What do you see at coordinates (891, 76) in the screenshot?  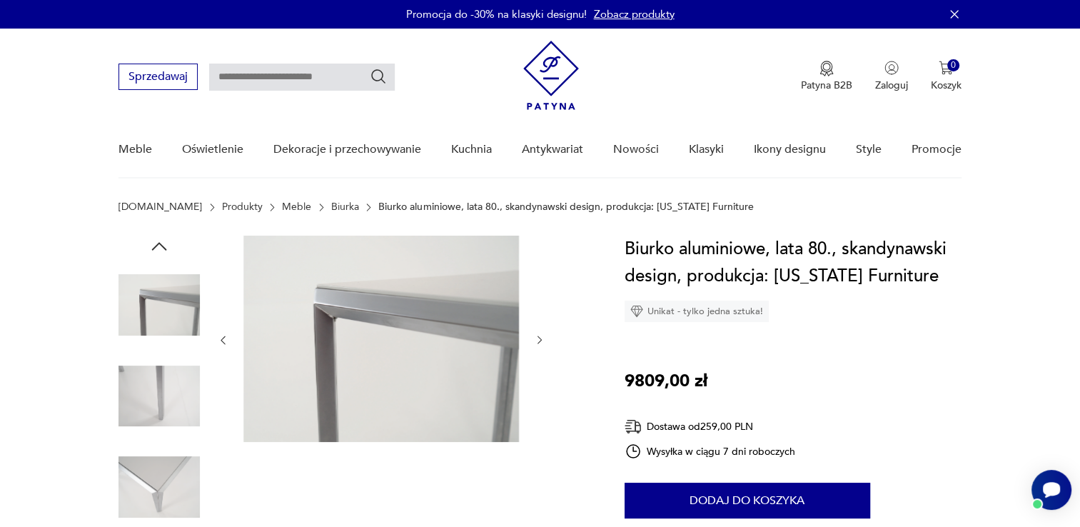 I see `button: Zaloguj` at bounding box center [891, 76].